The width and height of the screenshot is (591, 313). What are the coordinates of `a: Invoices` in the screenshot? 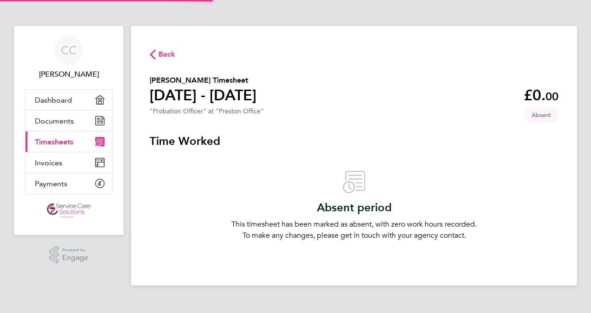 It's located at (69, 163).